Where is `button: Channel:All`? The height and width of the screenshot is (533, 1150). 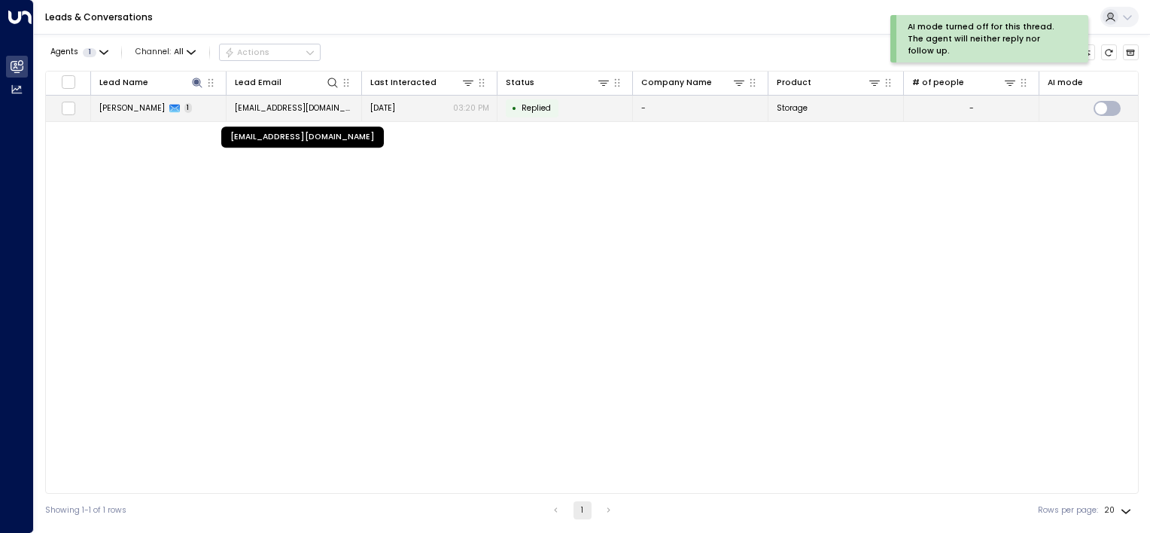 button: Channel:All is located at coordinates (166, 52).